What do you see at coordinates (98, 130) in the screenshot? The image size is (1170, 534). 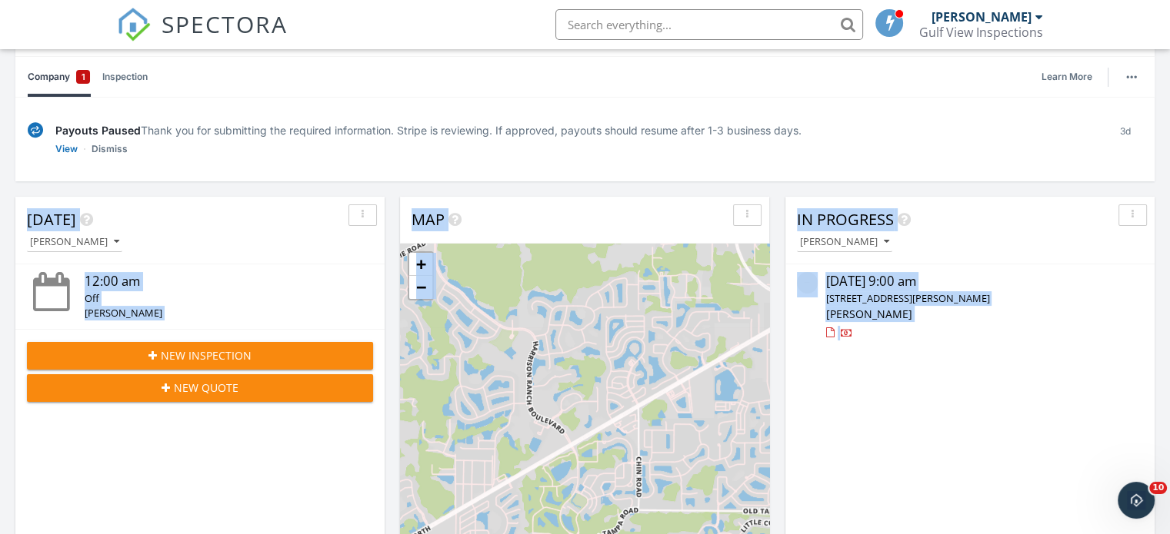 I see `span: Payouts Paused` at bounding box center [98, 130].